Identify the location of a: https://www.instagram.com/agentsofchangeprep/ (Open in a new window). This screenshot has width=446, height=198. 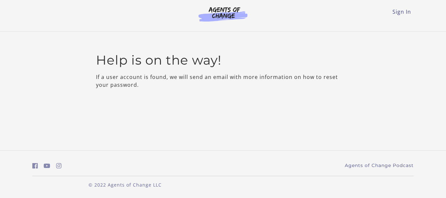
(59, 166).